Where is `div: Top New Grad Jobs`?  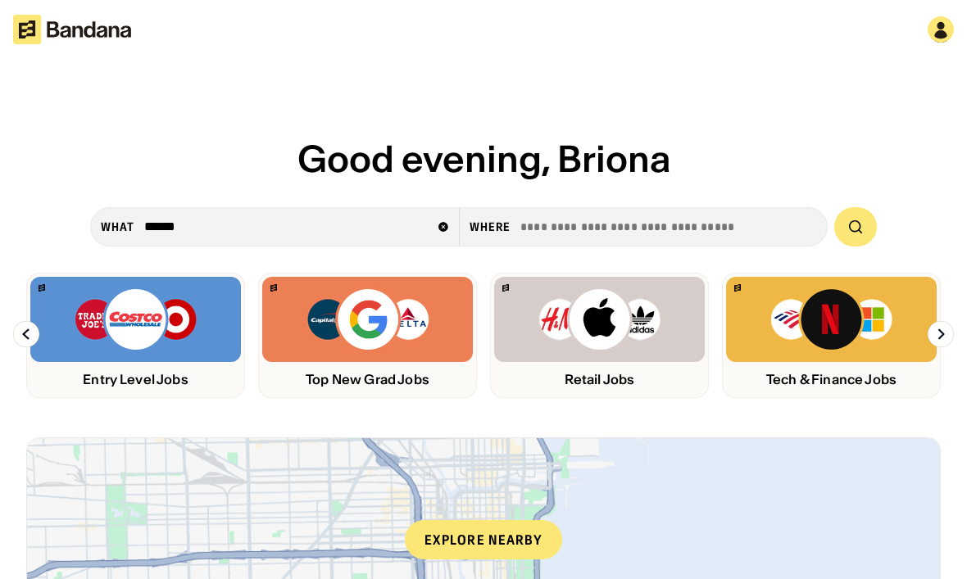 div: Top New Grad Jobs is located at coordinates (367, 379).